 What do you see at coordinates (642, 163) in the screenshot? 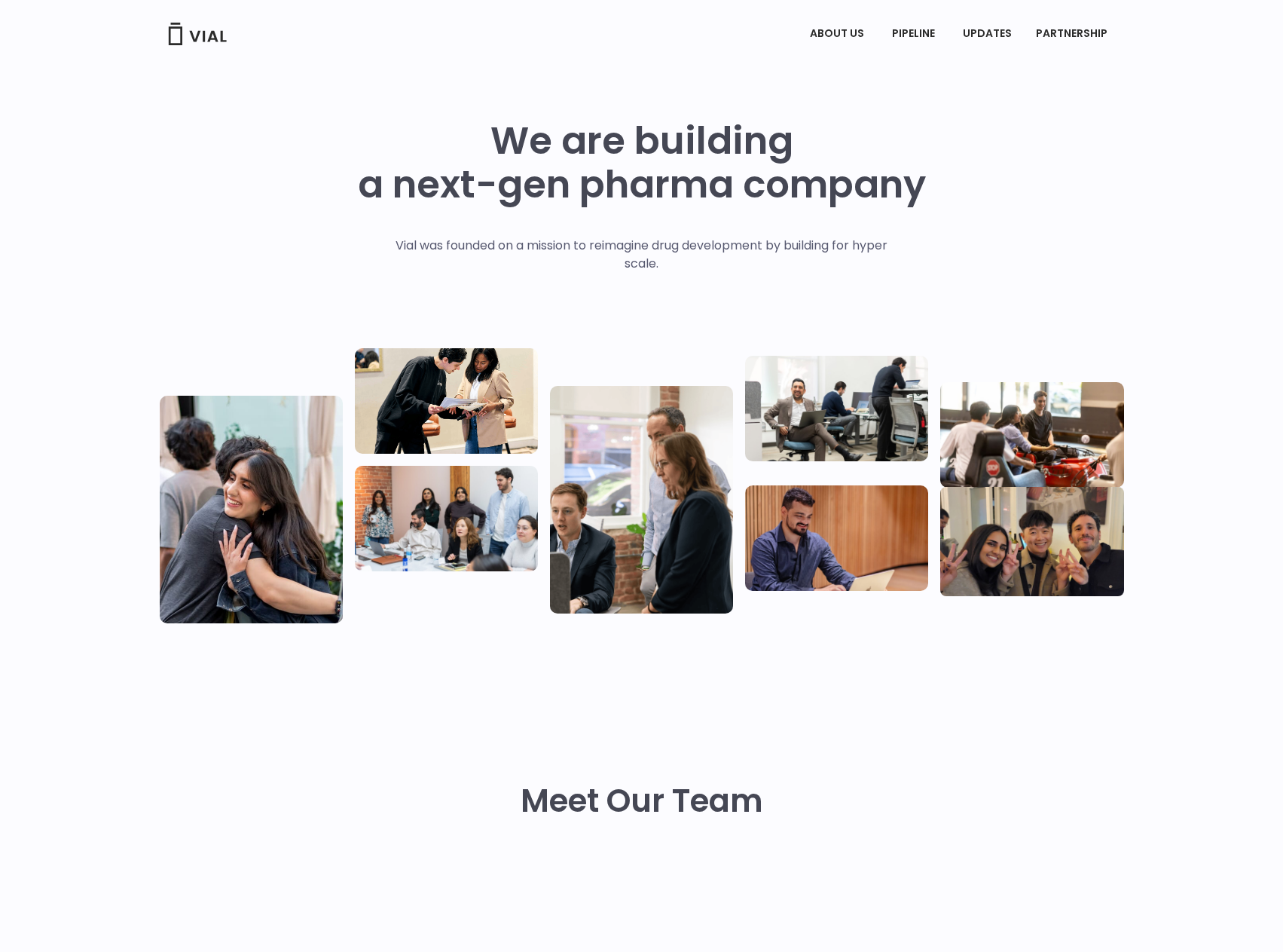
I see `h1: We are building a next-gen pharma company` at bounding box center [642, 163].